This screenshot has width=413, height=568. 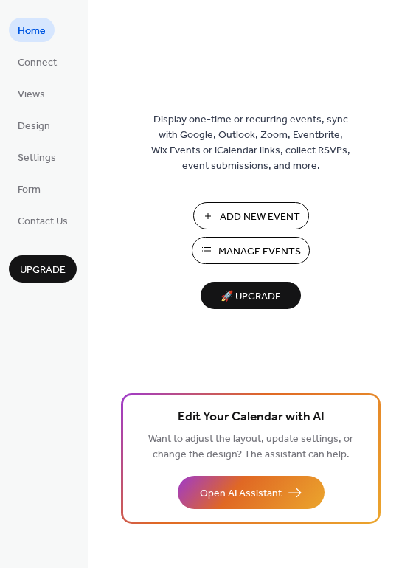 What do you see at coordinates (37, 156) in the screenshot?
I see `a: Settings` at bounding box center [37, 156].